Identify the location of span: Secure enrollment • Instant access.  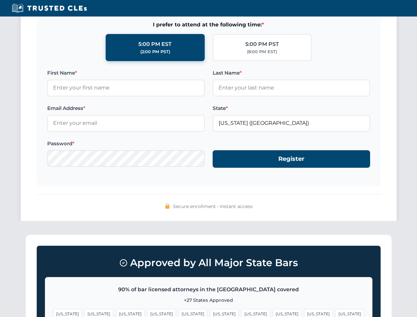
(213, 206).